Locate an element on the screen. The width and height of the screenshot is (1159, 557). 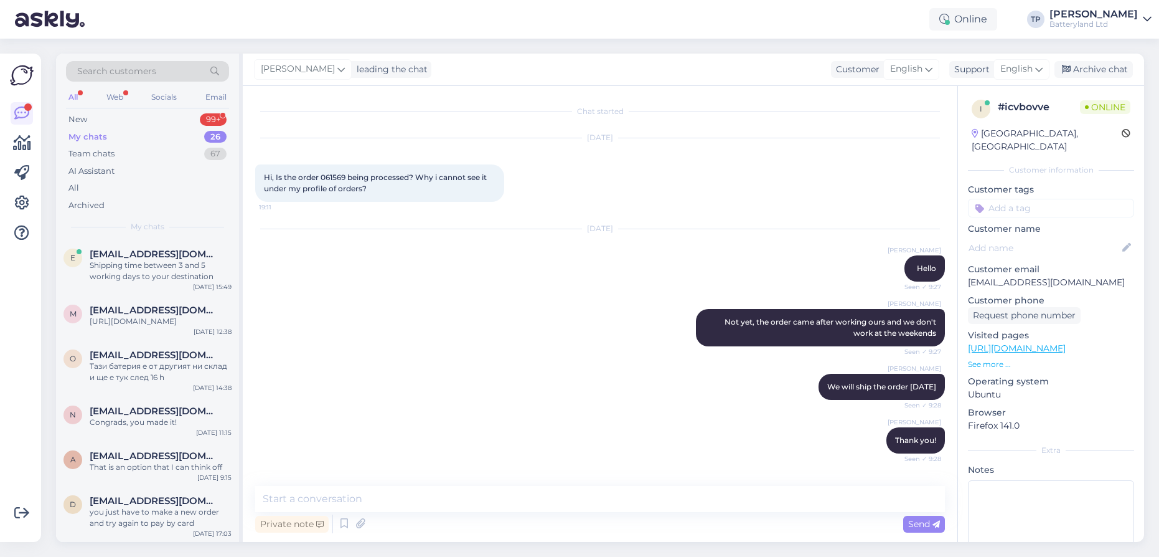
p: Customer name is located at coordinates (1051, 228).